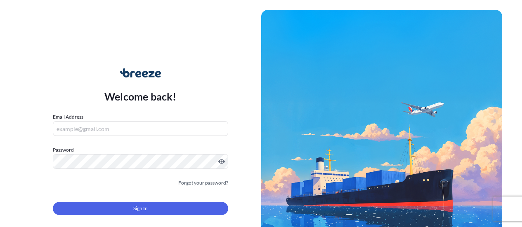  What do you see at coordinates (140, 209) in the screenshot?
I see `button: Sign In` at bounding box center [140, 209].